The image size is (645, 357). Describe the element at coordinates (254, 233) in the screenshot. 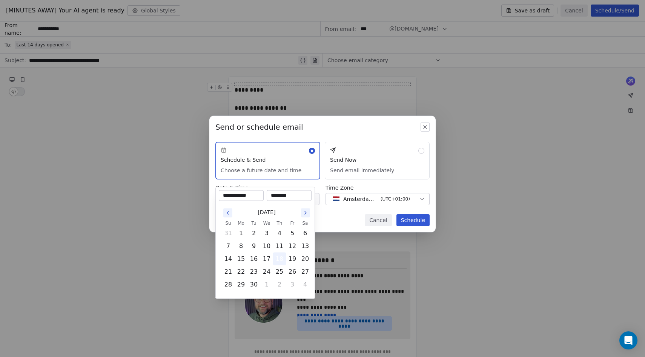

I see `button: Tuesday, September 2nd, 2025` at that location.